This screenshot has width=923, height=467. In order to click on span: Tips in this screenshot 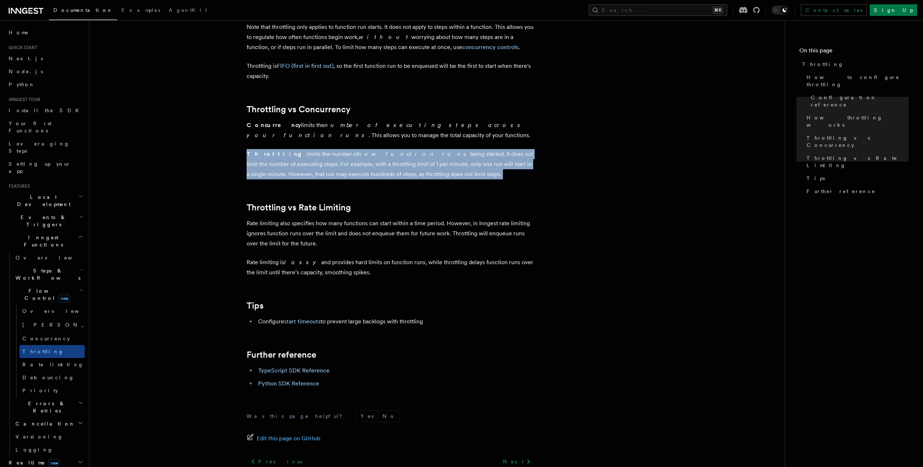, I will do `click(816, 178)`.